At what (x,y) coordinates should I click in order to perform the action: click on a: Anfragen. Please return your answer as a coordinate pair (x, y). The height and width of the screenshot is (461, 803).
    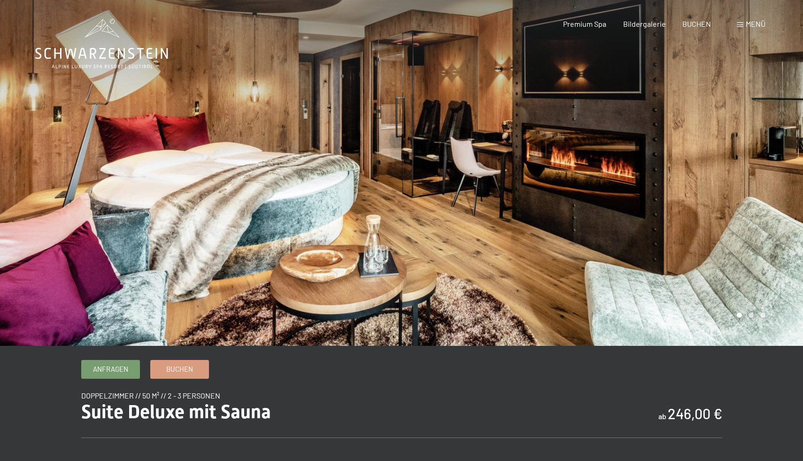
    Looking at the image, I should click on (110, 369).